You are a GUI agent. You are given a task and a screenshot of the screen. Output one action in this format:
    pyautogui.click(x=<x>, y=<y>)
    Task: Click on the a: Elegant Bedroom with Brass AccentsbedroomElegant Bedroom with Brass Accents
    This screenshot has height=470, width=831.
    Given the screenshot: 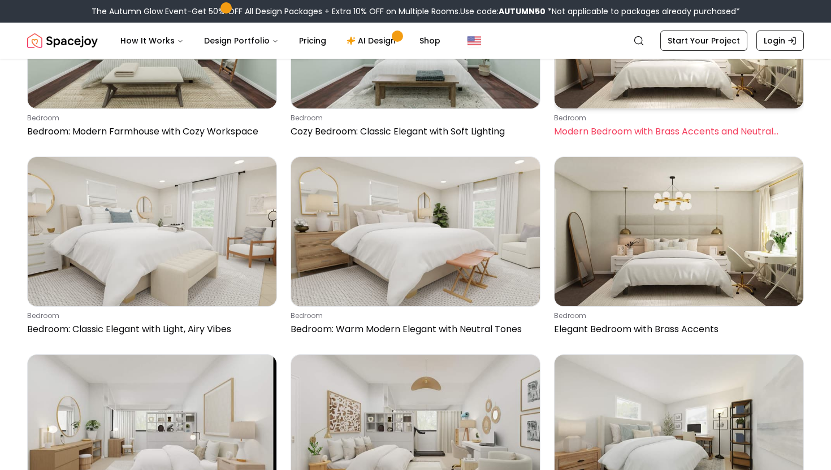 What is the action you would take?
    pyautogui.click(x=679, y=249)
    